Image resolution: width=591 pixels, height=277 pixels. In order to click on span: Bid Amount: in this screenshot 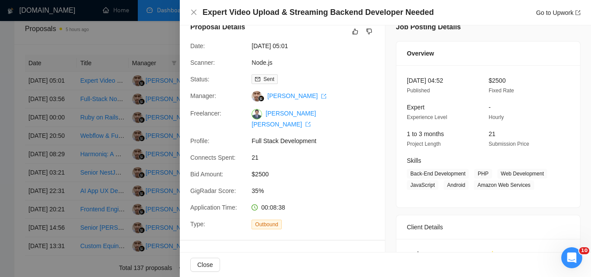, I will do `click(207, 174)`.